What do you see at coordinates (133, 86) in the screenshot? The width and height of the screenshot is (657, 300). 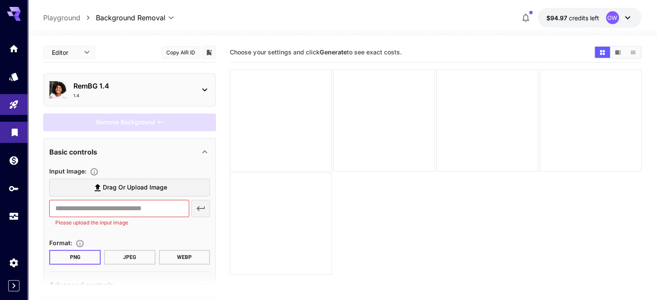 I see `p: RemBG 1.4` at bounding box center [133, 86].